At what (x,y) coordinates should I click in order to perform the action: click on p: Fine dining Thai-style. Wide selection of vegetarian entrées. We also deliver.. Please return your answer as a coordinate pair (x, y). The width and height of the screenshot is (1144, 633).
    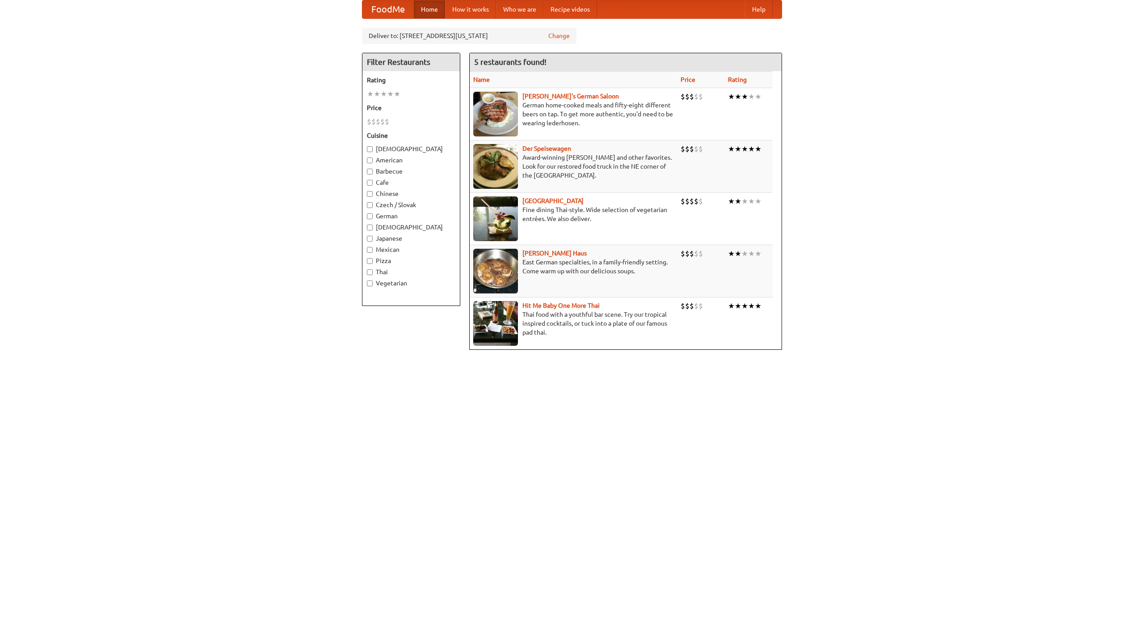
    Looking at the image, I should click on (574, 214).